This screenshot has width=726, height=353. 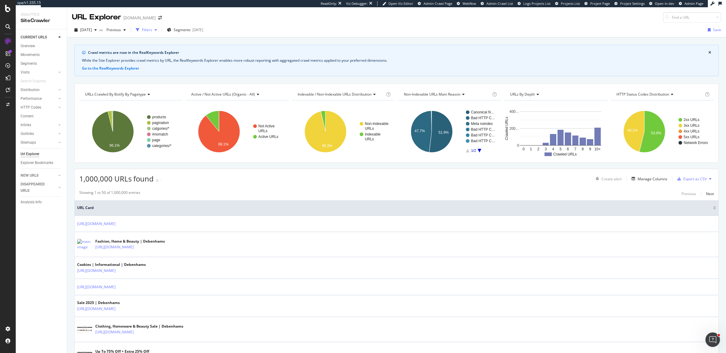 I want to click on div: NEW URLS, so click(x=29, y=175).